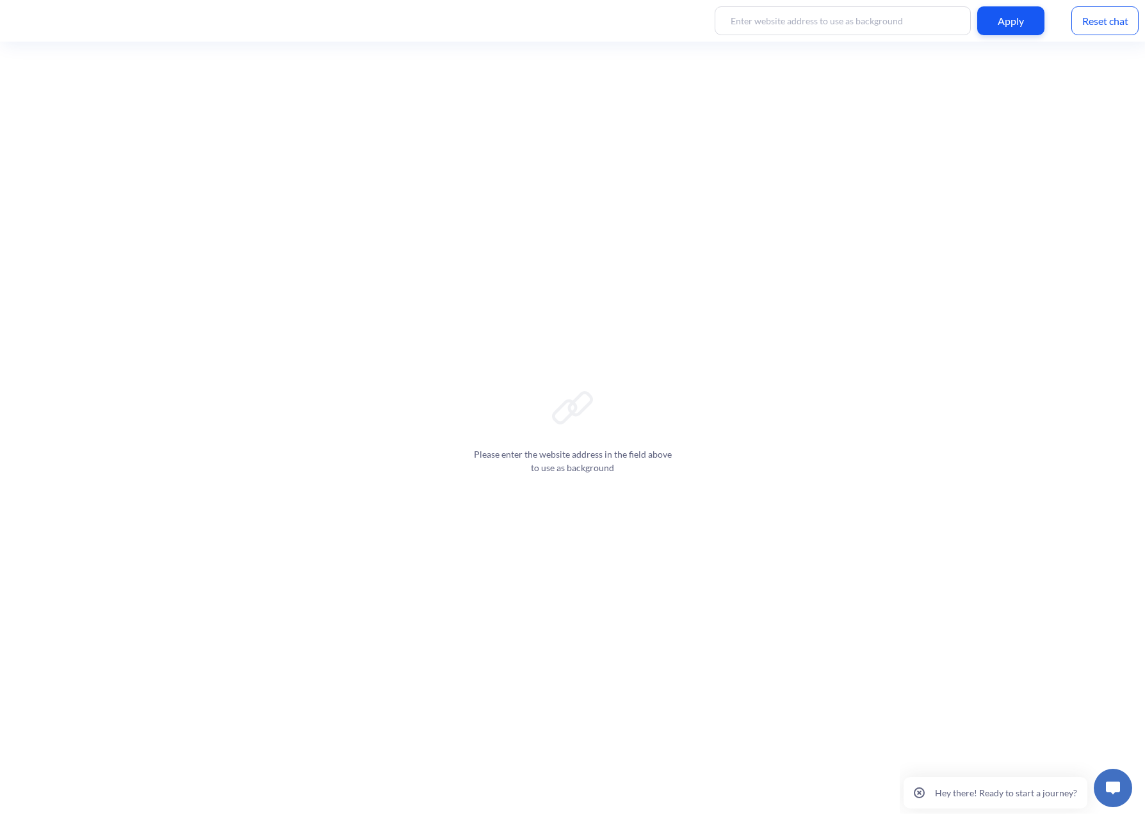 The width and height of the screenshot is (1145, 820). Describe the element at coordinates (1010, 20) in the screenshot. I see `div: Apply` at that location.